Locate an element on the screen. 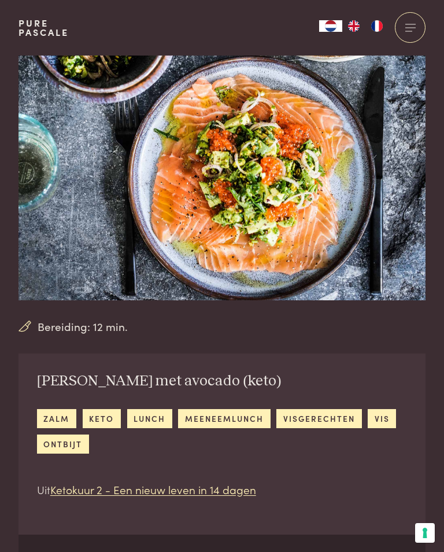  div: Language is located at coordinates (331, 26).